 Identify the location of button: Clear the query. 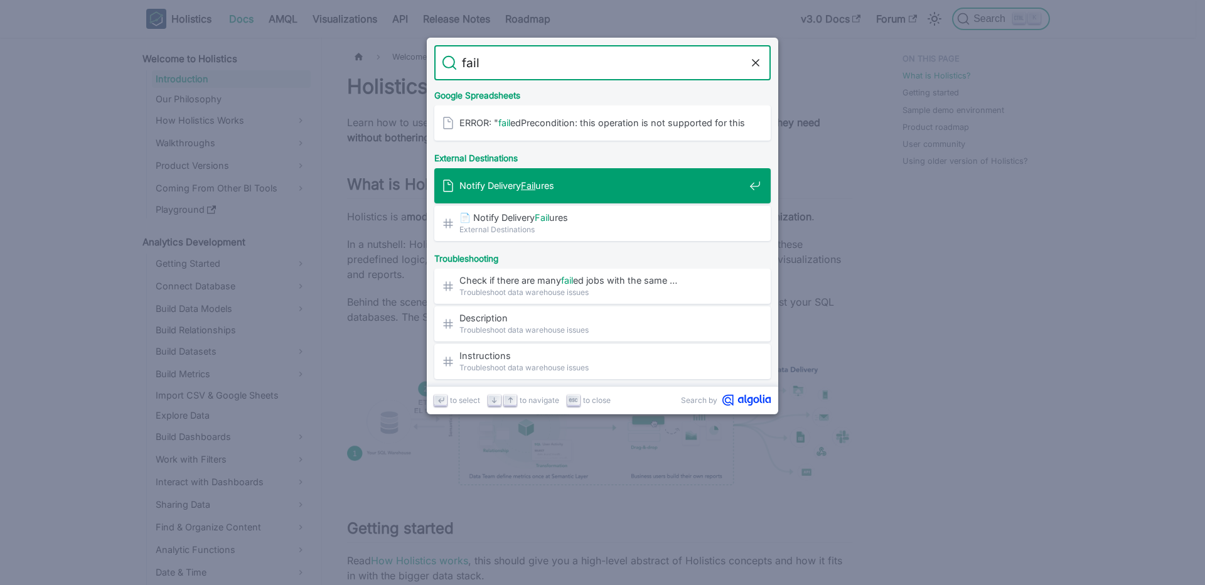
(755, 63).